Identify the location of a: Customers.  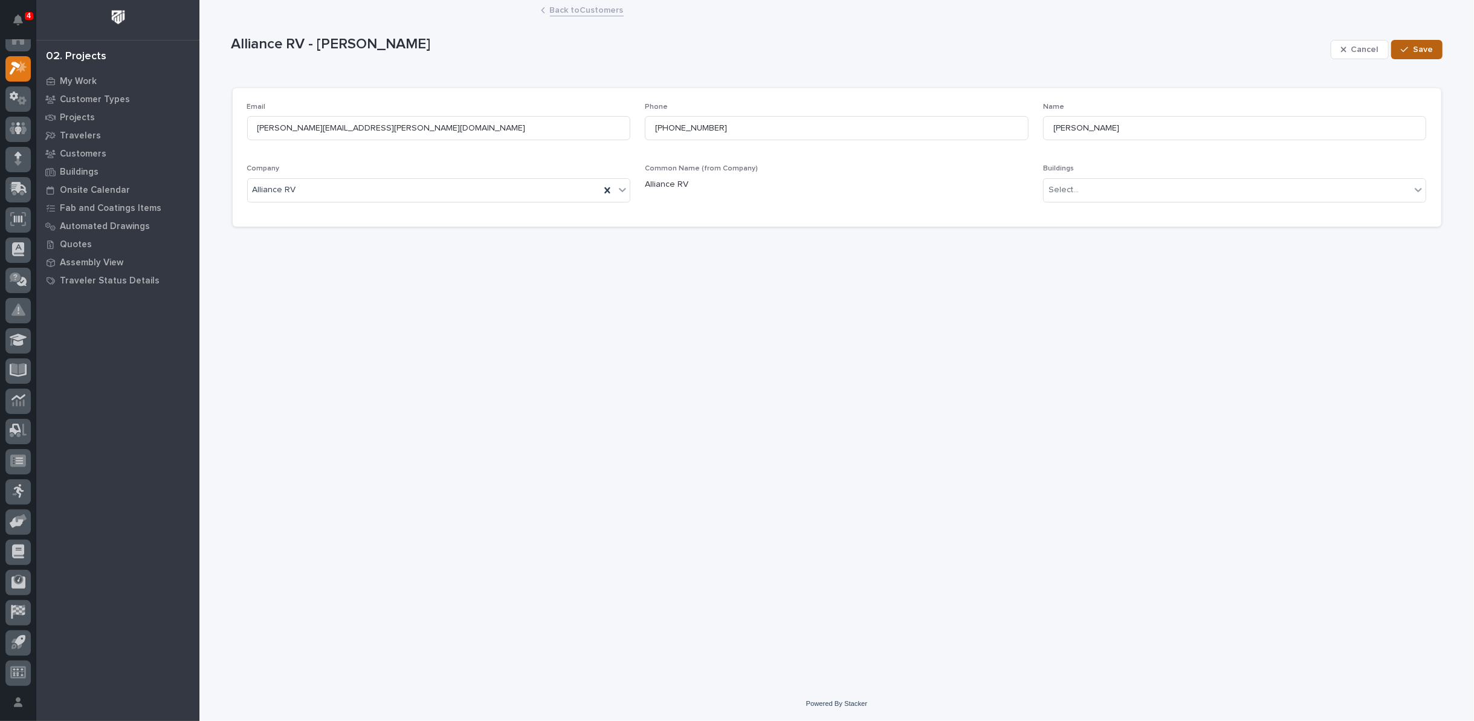
(118, 154).